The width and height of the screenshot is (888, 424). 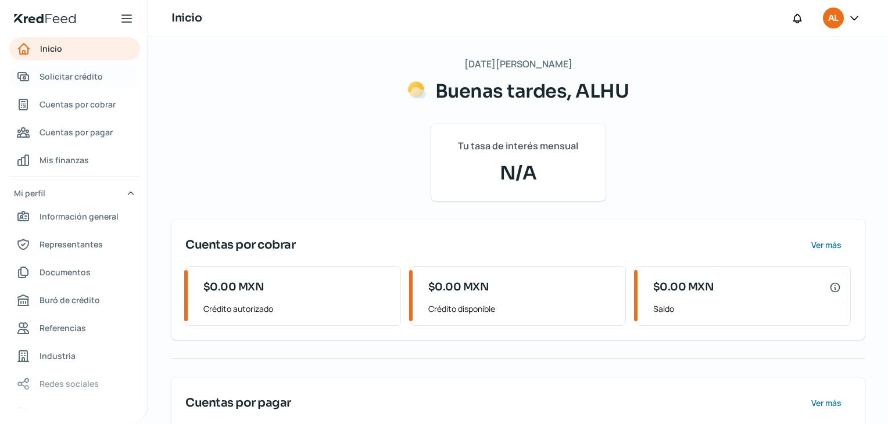 I want to click on span: Buró de crédito, so click(x=70, y=300).